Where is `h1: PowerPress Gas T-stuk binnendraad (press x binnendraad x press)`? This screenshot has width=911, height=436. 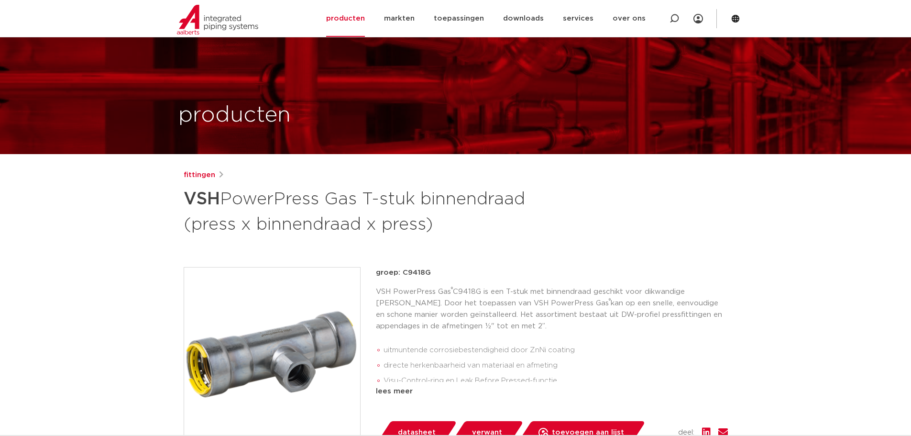
h1: PowerPress Gas T-stuk binnendraad (press x binnendraad x press) is located at coordinates (363, 210).